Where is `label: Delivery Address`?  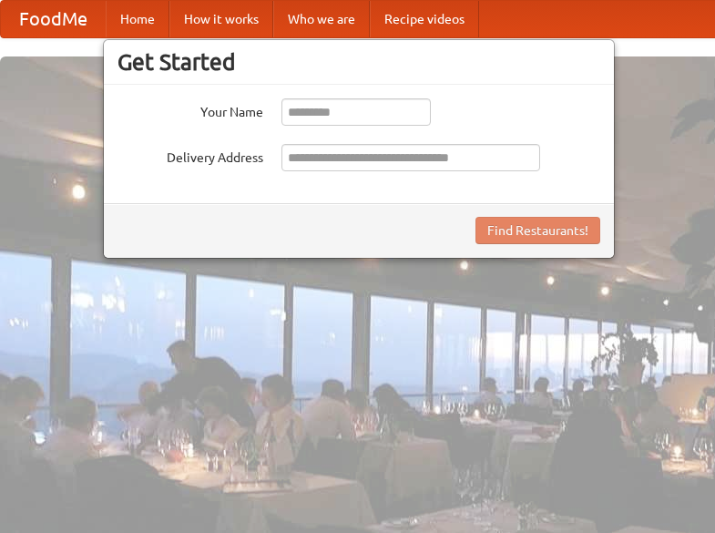 label: Delivery Address is located at coordinates (190, 155).